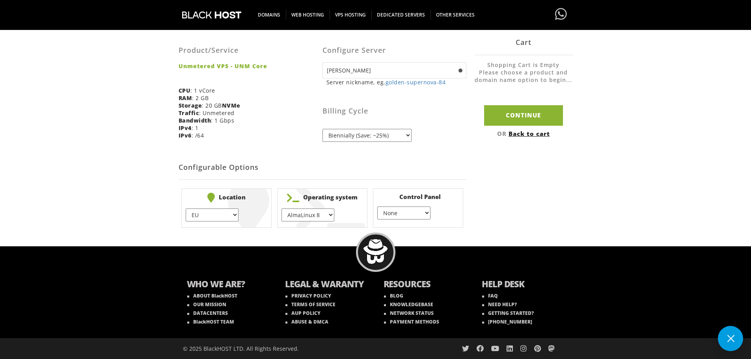 This screenshot has width=751, height=359. Describe the element at coordinates (523, 133) in the screenshot. I see `div: OR` at that location.